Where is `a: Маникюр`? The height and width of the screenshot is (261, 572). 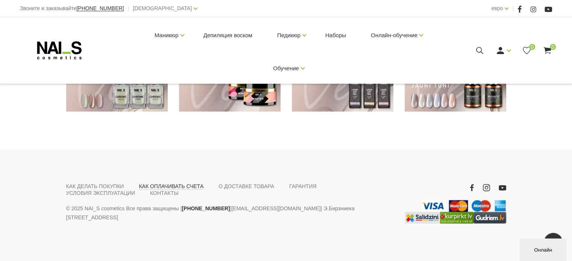
a: Маникюр is located at coordinates (167, 35).